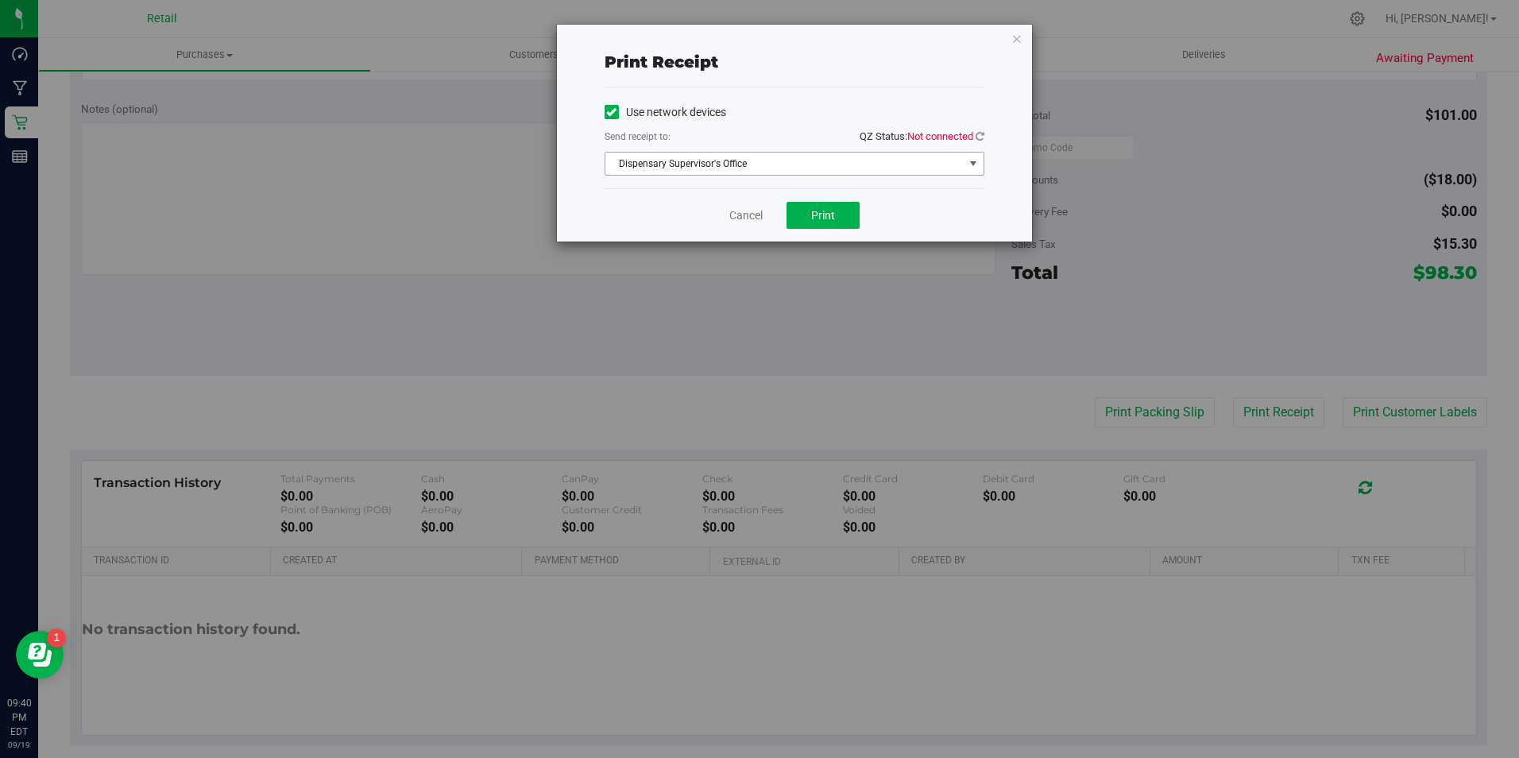 Image resolution: width=1519 pixels, height=758 pixels. I want to click on span: QZ Status:, so click(922, 136).